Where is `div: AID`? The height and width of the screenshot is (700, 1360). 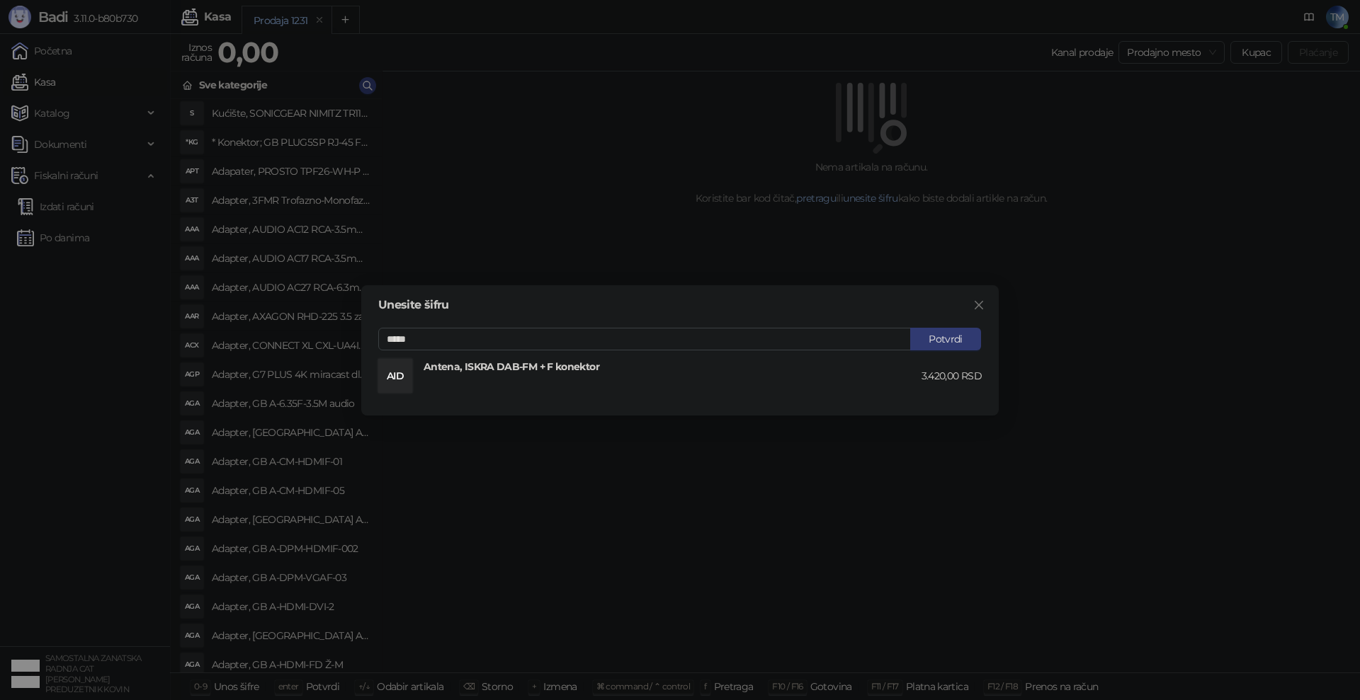 div: AID is located at coordinates (395, 376).